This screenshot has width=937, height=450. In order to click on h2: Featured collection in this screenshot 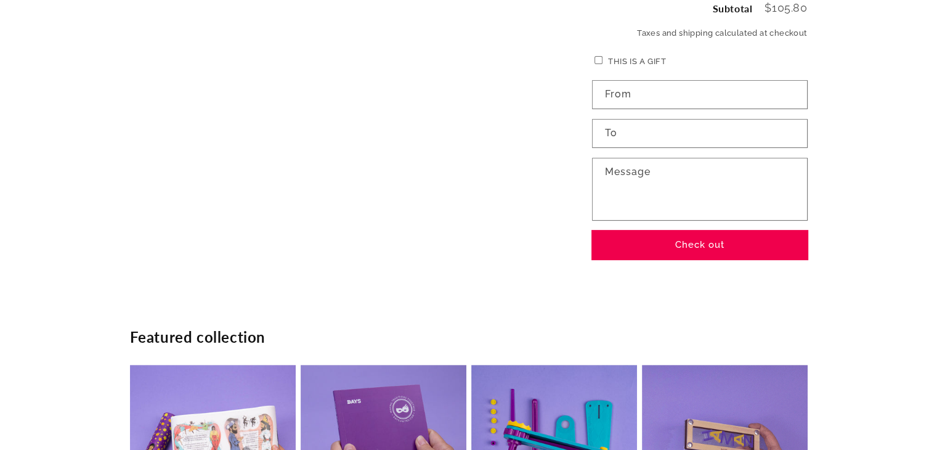, I will do `click(469, 336)`.